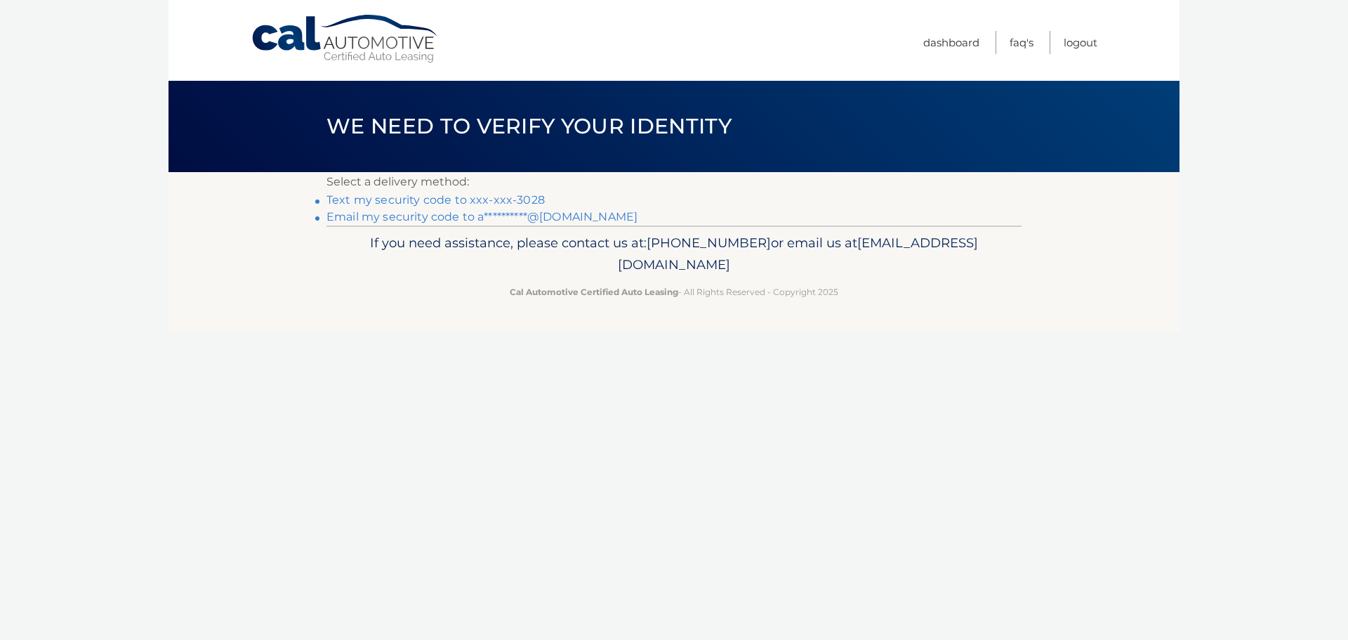 The height and width of the screenshot is (640, 1348). Describe the element at coordinates (674, 182) in the screenshot. I see `p: Select a delivery method:` at that location.